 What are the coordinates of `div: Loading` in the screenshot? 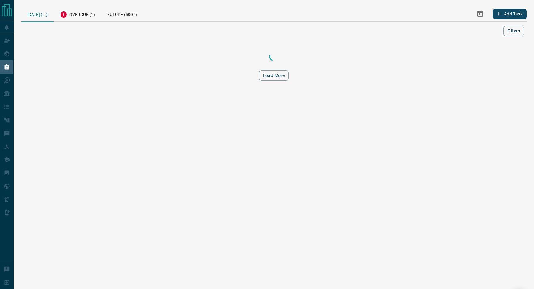 It's located at (274, 57).